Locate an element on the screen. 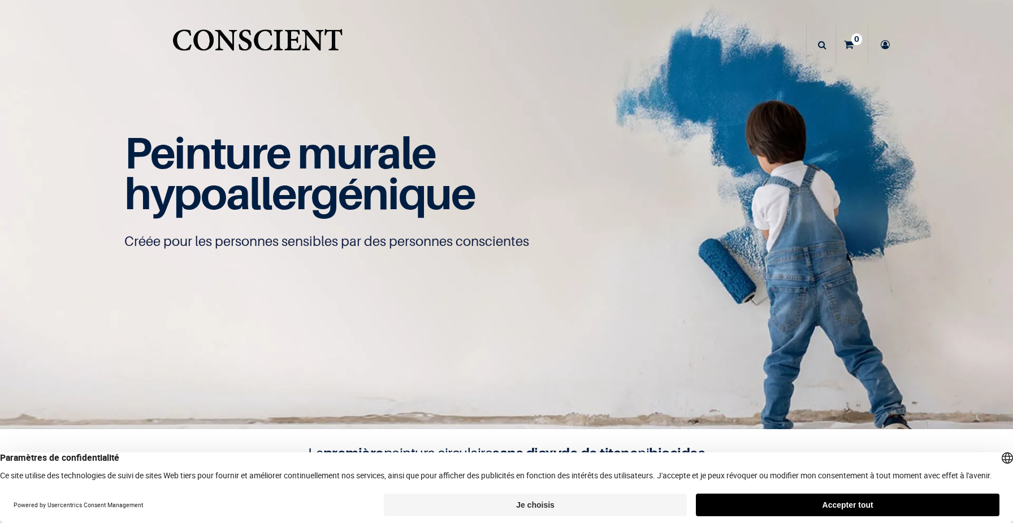 This screenshot has width=1013, height=523. img: Conscient is located at coordinates (257, 45).